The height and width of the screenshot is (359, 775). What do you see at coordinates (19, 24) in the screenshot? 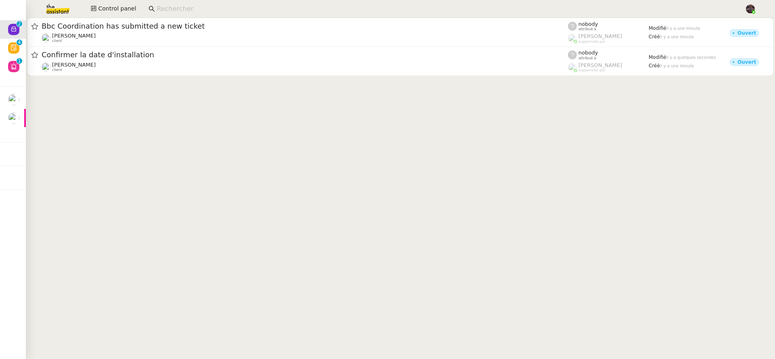
I see `nz-badge-sup: 2` at bounding box center [19, 24].